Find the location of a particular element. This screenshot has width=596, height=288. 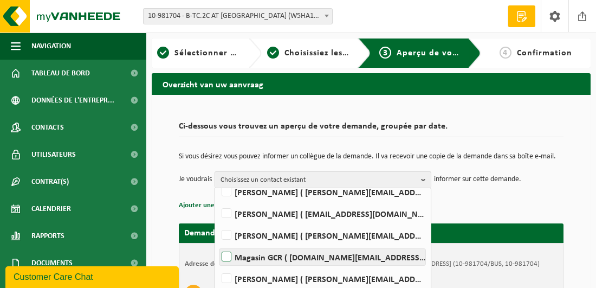

a: 2Choisissiez les flux de déchets et récipients is located at coordinates (309, 53).